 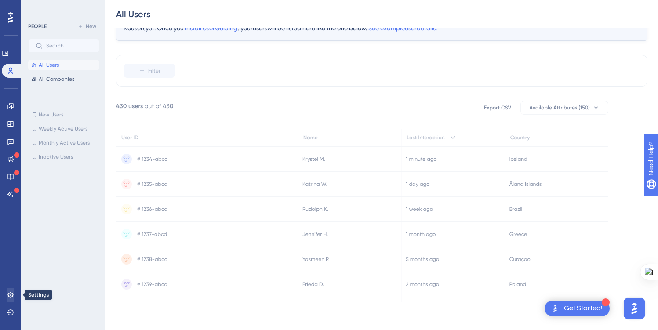 I want to click on span: install UserGuiding, so click(x=211, y=28).